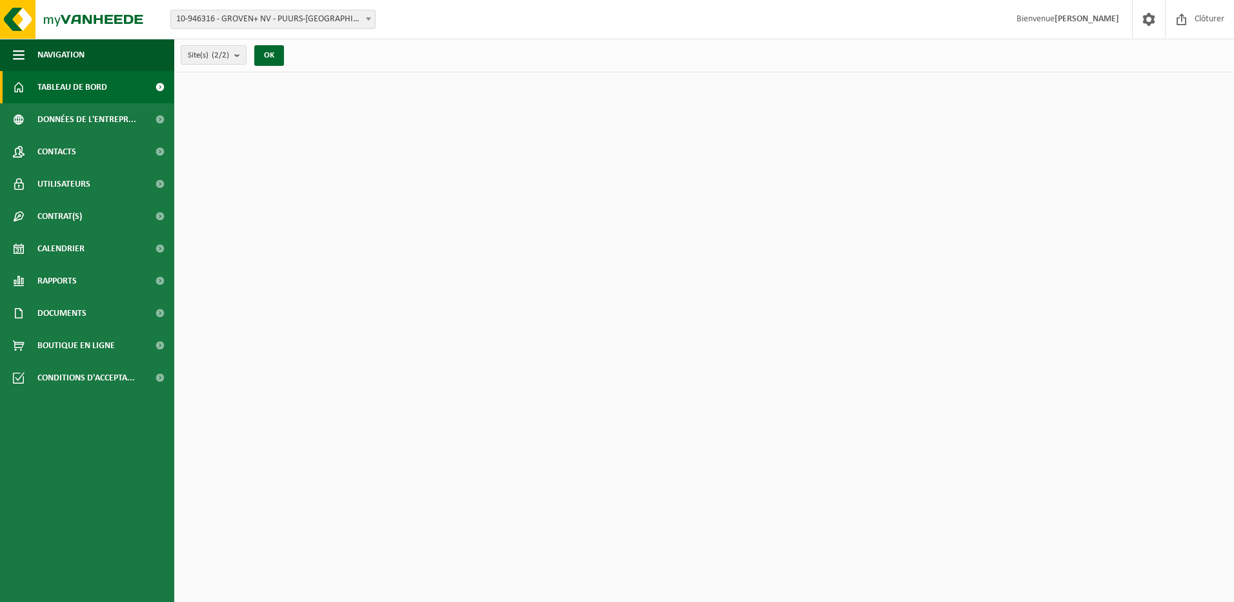 This screenshot has height=602, width=1234. Describe the element at coordinates (209, 56) in the screenshot. I see `span: Site(s)` at that location.